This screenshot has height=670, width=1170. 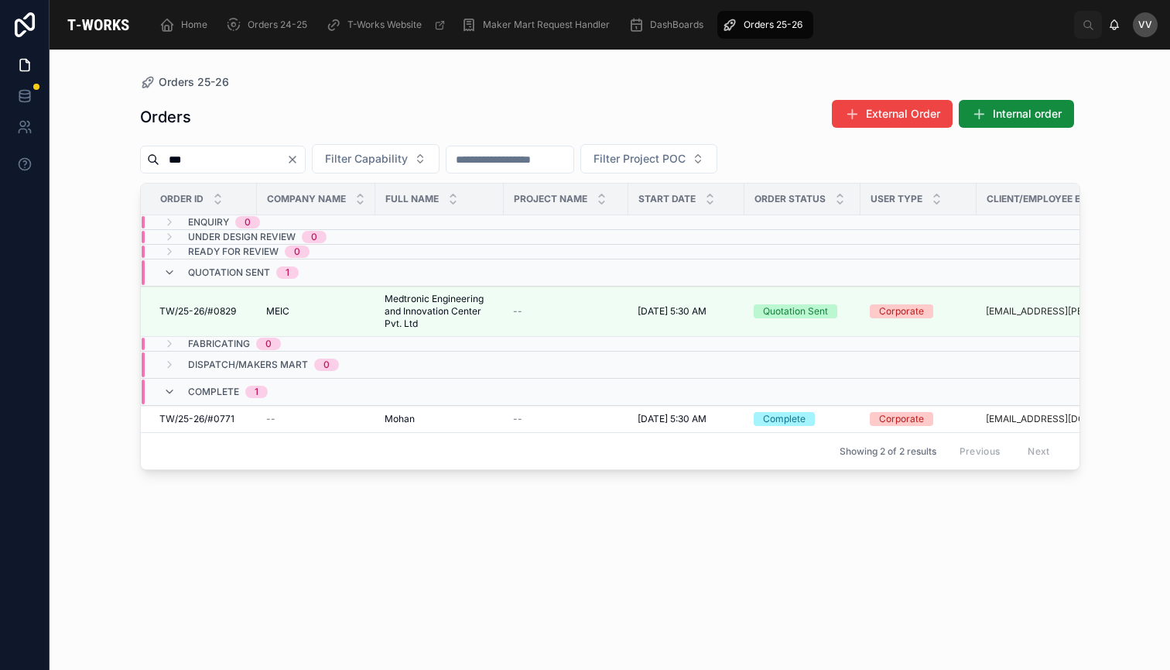 What do you see at coordinates (1016, 114) in the screenshot?
I see `button: Internal order` at bounding box center [1016, 114].